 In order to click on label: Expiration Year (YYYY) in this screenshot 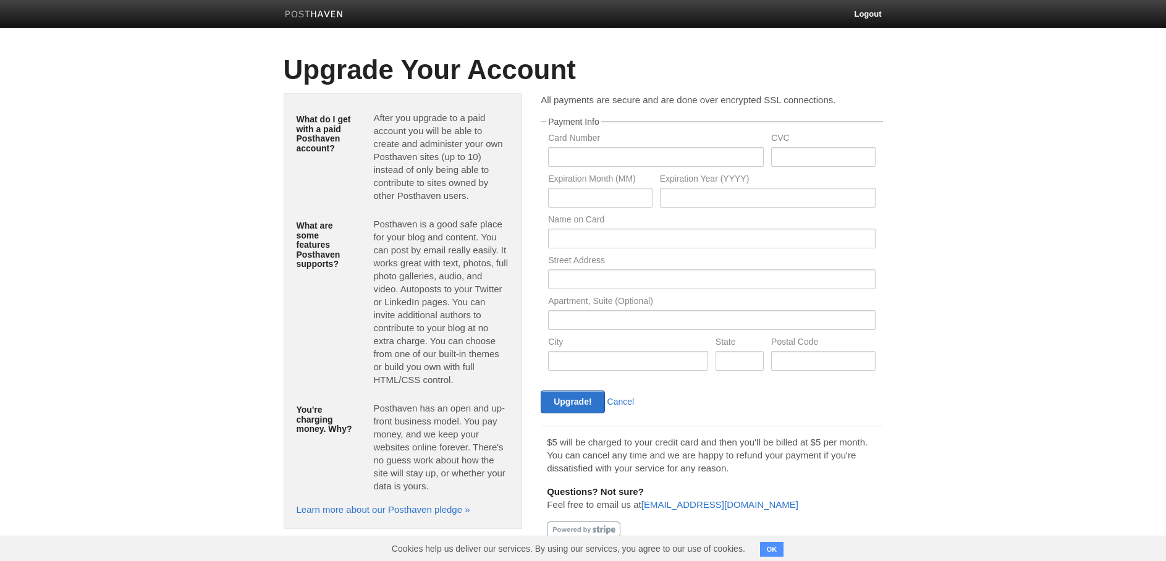, I will do `click(767, 180)`.